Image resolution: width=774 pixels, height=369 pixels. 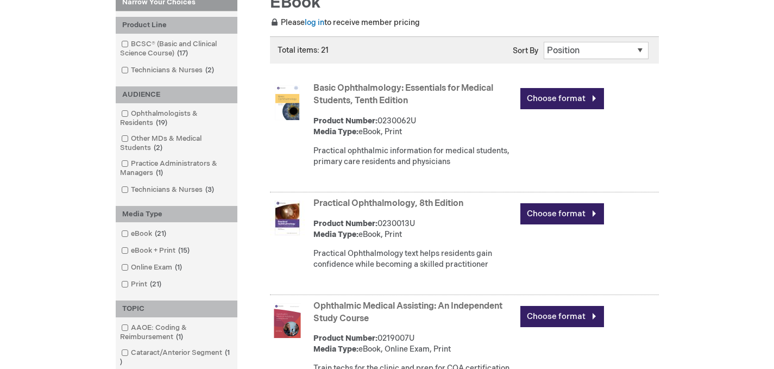 What do you see at coordinates (414, 344) in the screenshot?
I see `div: 0219007U eBook, Online Exam, Print` at bounding box center [414, 344].